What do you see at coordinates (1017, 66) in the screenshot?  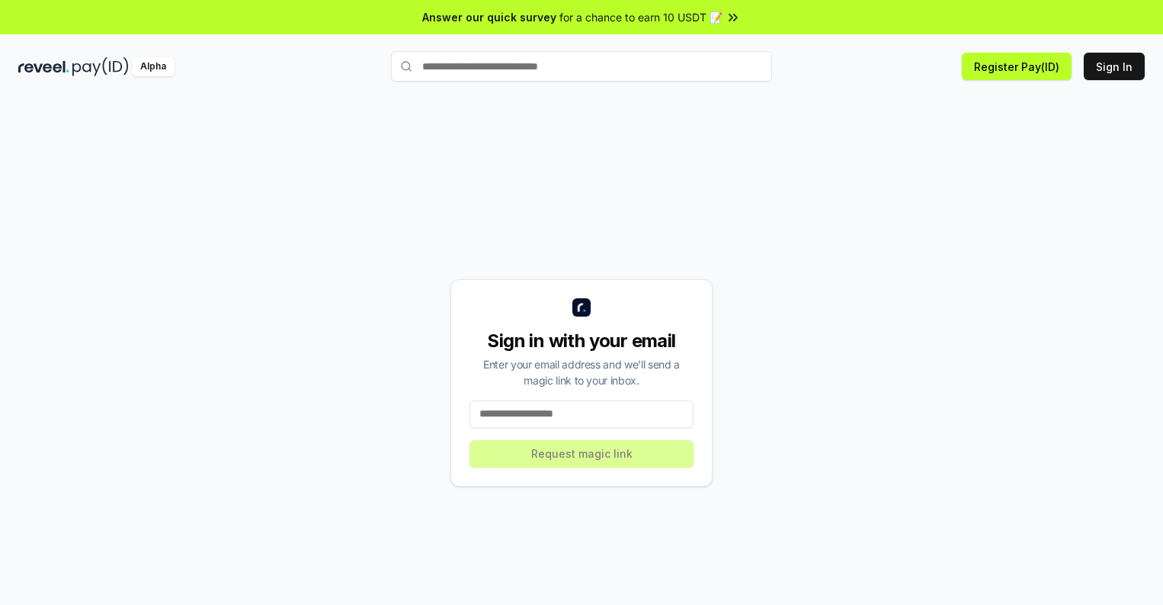 I see `button: Register Pay(ID)` at bounding box center [1017, 66].